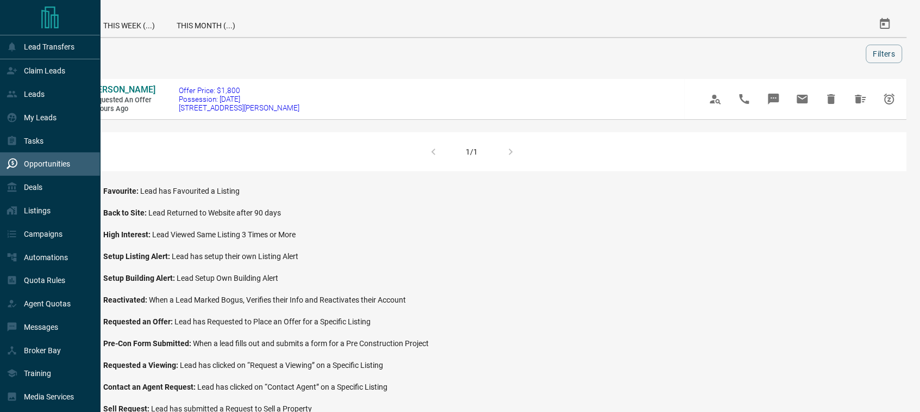 The height and width of the screenshot is (412, 920). I want to click on span: 4 hours ago, so click(122, 109).